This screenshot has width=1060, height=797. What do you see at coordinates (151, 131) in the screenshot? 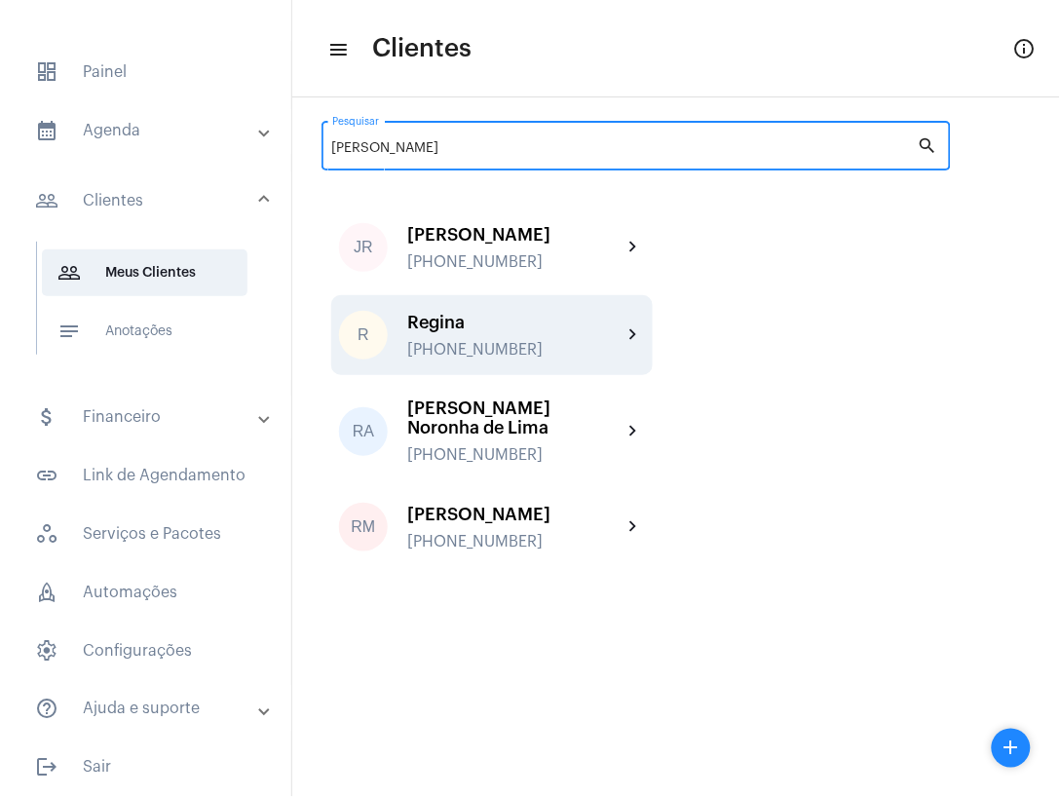
I see `mat-expansion-panel-header: sidenav iconAgenda` at bounding box center [151, 131].